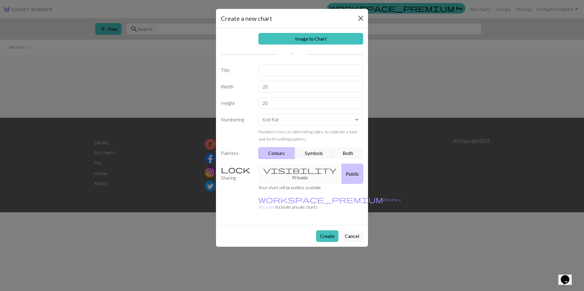 The height and width of the screenshot is (291, 584). I want to click on a: Image to Chart, so click(311, 39).